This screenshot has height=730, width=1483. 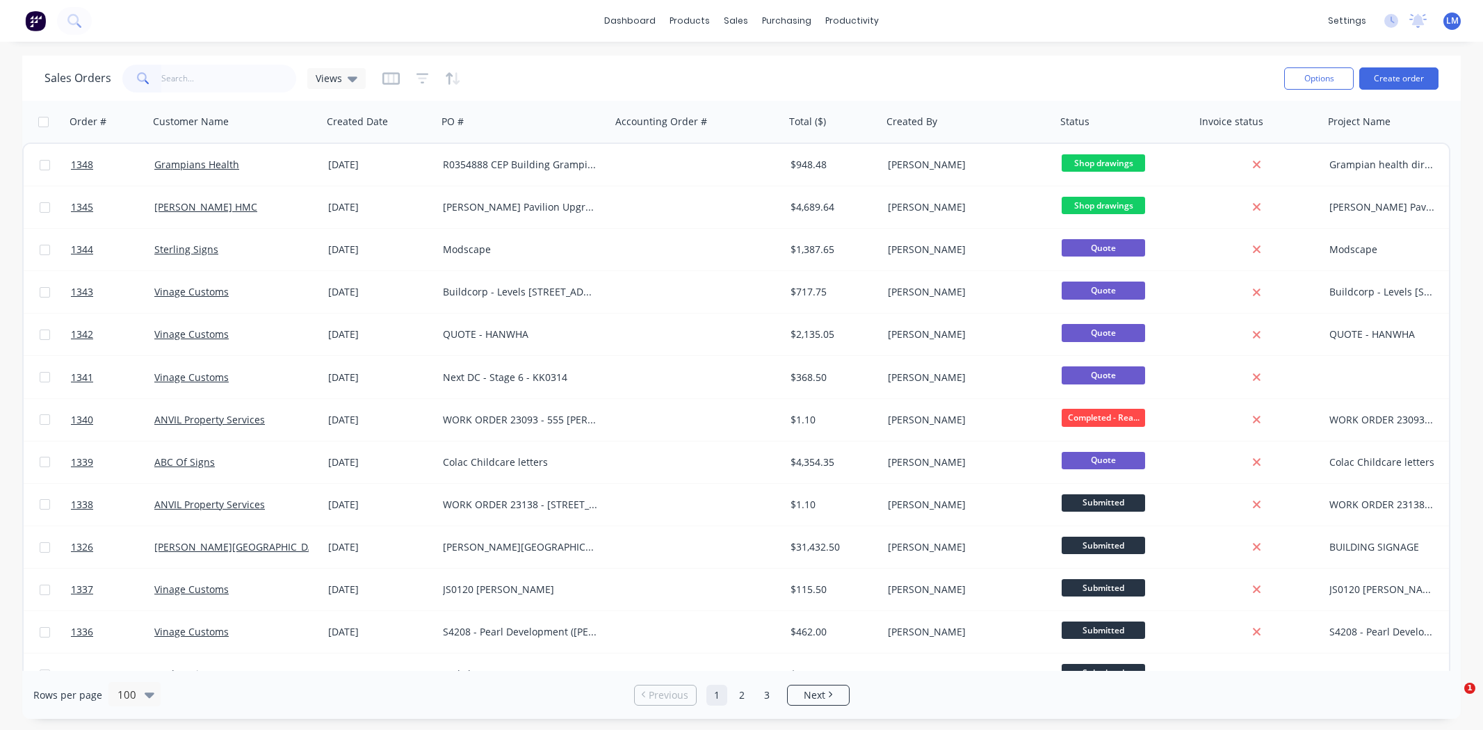 I want to click on span: 925, so click(x=79, y=674).